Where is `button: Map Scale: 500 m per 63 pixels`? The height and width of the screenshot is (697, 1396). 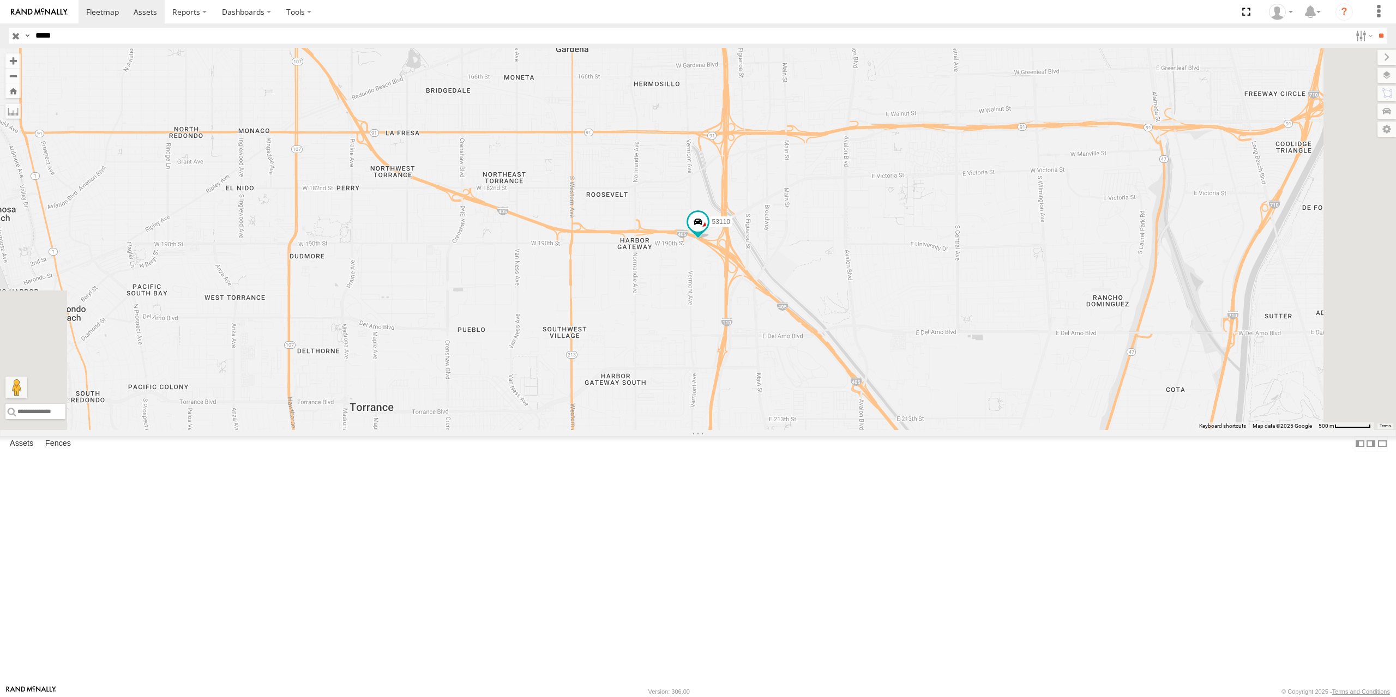 button: Map Scale: 500 m per 63 pixels is located at coordinates (1345, 426).